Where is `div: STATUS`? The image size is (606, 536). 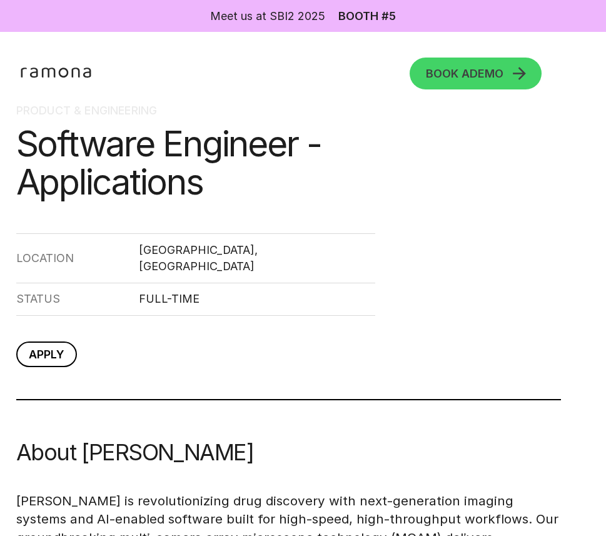
div: STATUS is located at coordinates (75, 299).